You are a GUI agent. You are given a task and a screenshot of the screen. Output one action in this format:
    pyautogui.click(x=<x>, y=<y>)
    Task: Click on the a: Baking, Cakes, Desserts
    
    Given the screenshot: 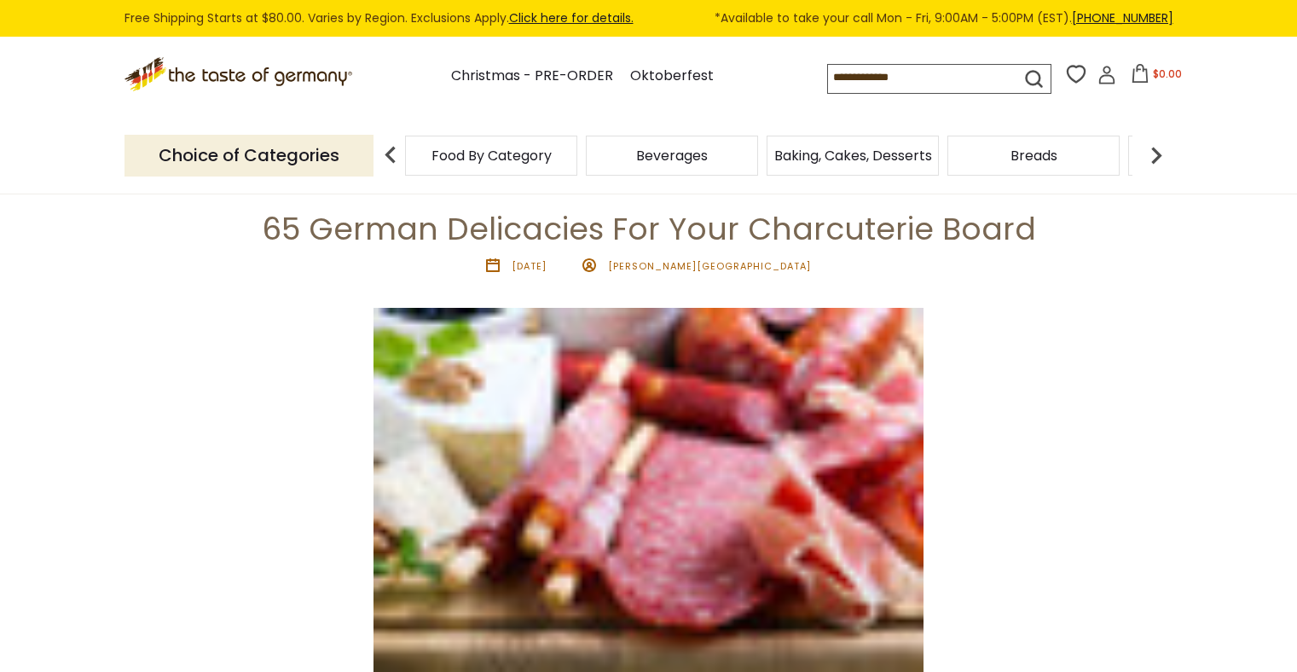 What is the action you would take?
    pyautogui.click(x=853, y=155)
    